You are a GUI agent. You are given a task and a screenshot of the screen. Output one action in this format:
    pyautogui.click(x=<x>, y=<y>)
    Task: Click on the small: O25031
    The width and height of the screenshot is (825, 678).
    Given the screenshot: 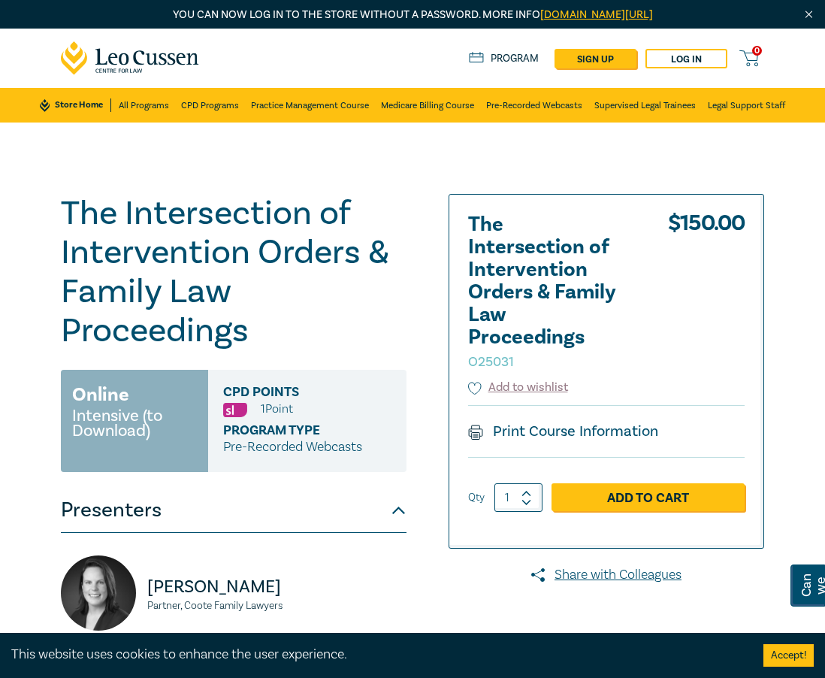 What is the action you would take?
    pyautogui.click(x=491, y=362)
    